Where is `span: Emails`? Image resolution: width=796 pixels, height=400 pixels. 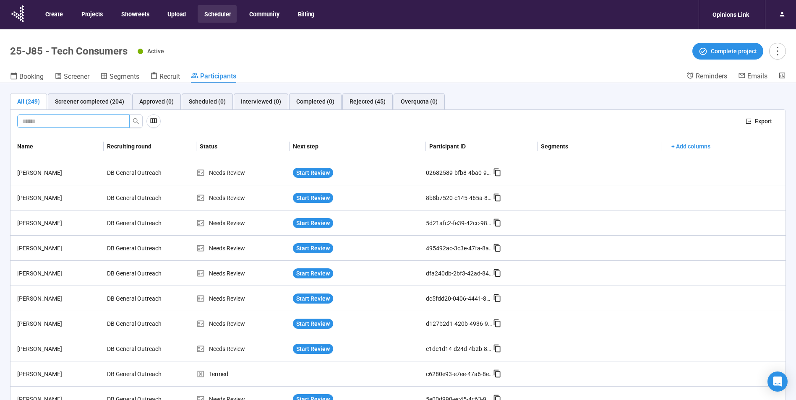 span: Emails is located at coordinates (757, 76).